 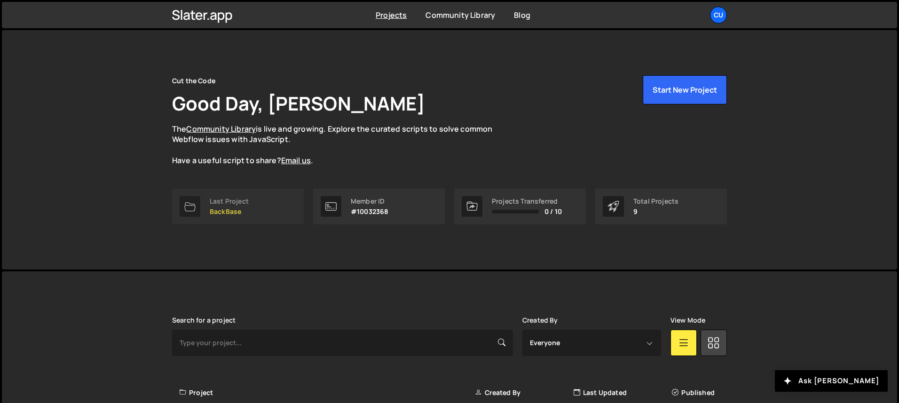 I want to click on div: Member ID, so click(x=370, y=201).